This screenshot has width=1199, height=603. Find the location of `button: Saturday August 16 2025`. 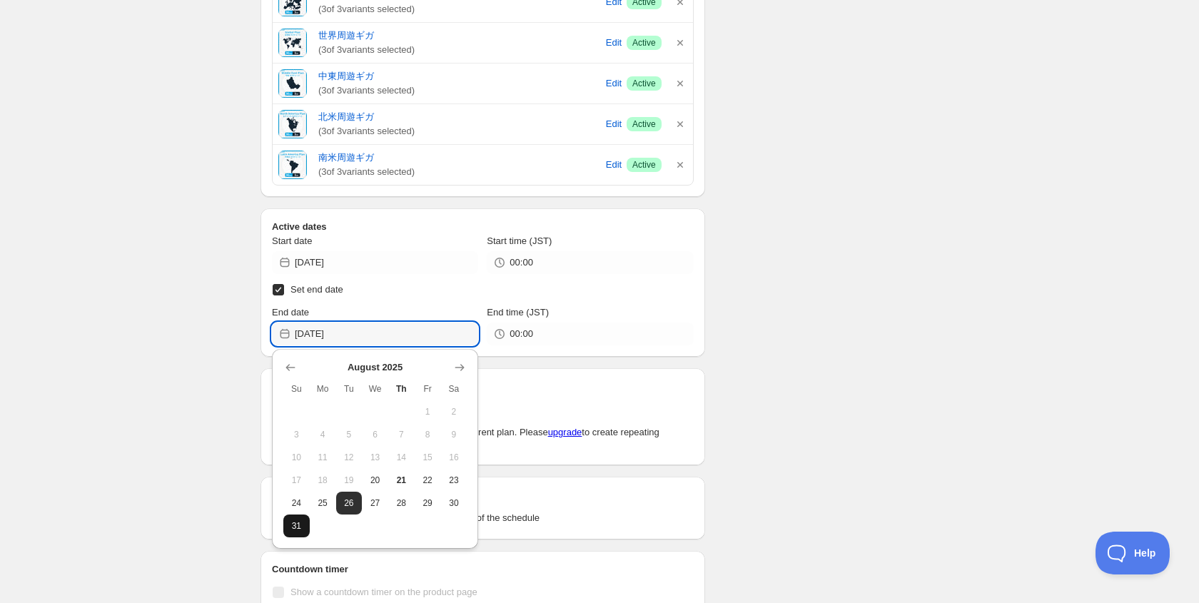

button: Saturday August 16 2025 is located at coordinates (454, 458).